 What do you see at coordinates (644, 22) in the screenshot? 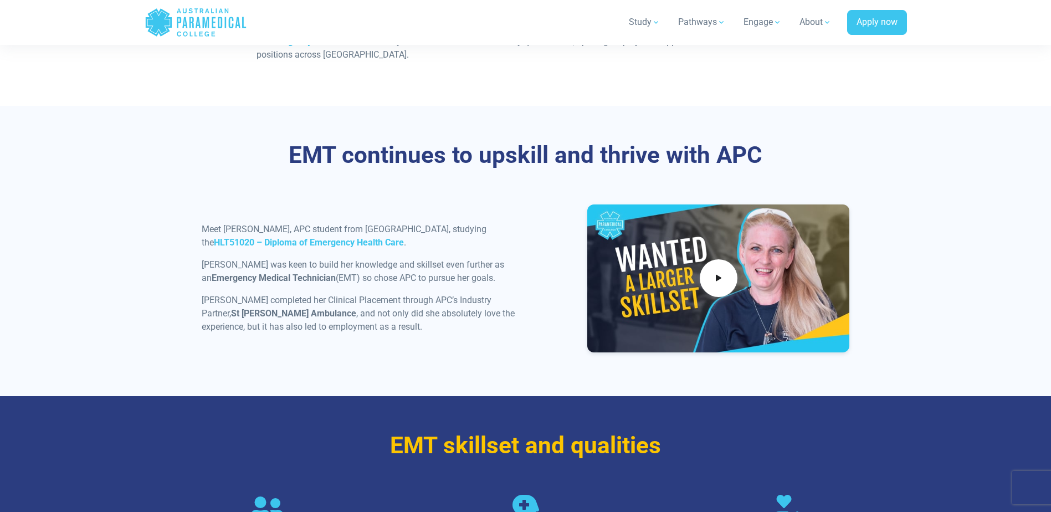
I see `a: Study` at bounding box center [644, 22].